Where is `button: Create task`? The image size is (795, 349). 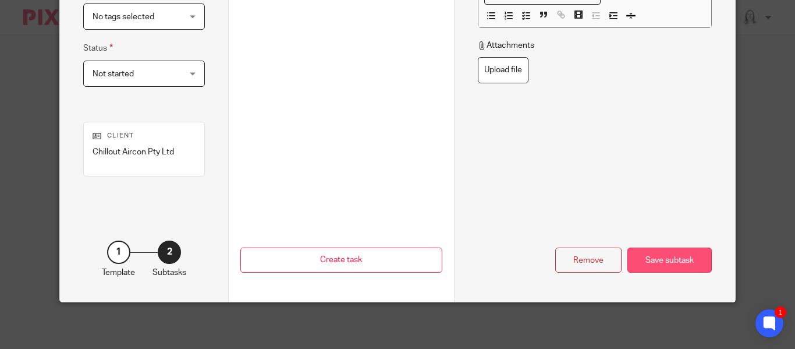
button: Create task is located at coordinates (341, 260).